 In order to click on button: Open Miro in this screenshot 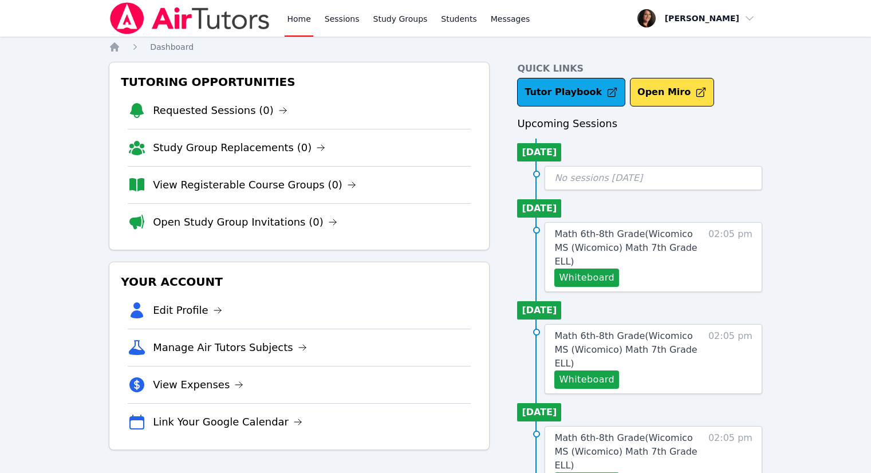, I will do `click(672, 92)`.